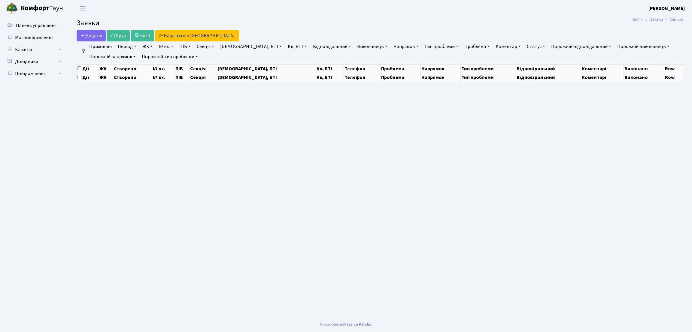 The width and height of the screenshot is (692, 332). I want to click on span: Мої повідомлення, so click(34, 38).